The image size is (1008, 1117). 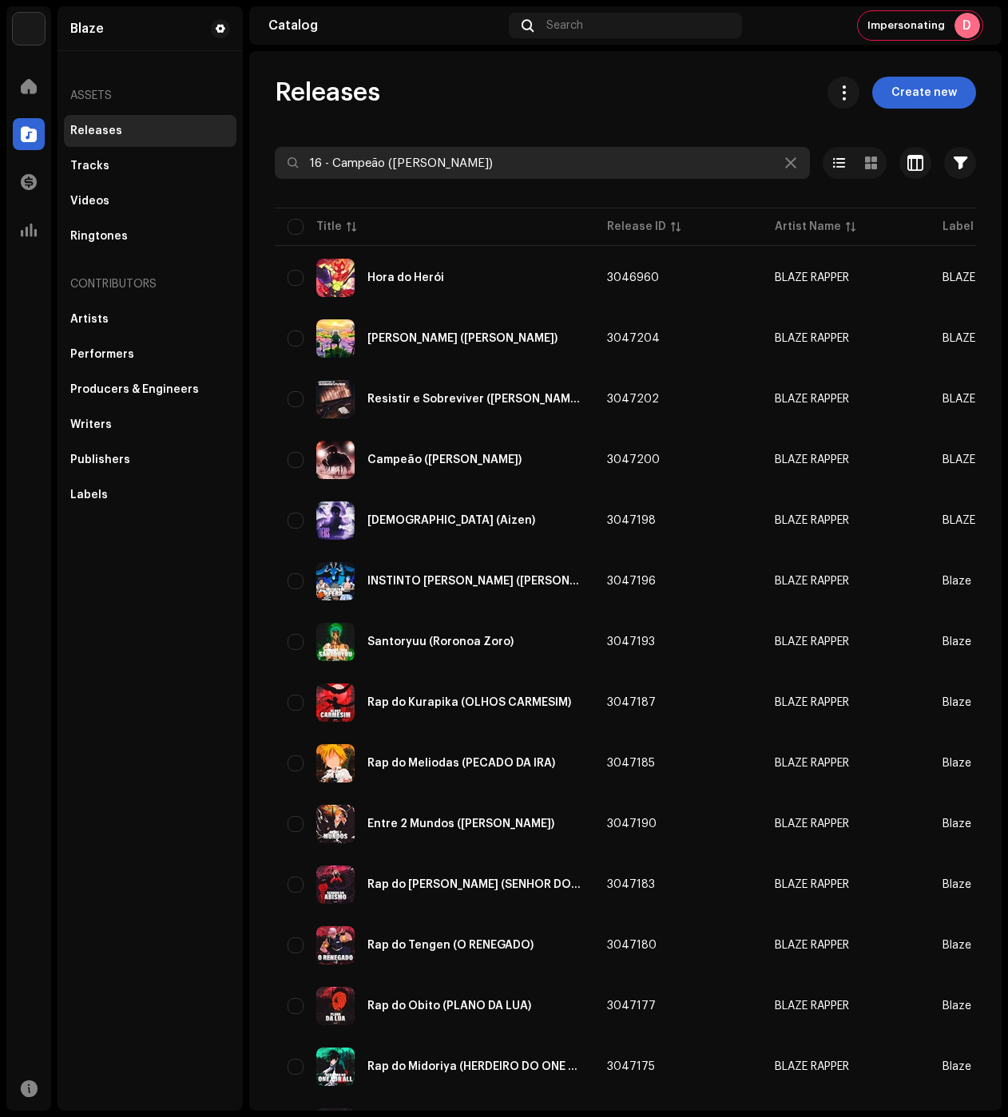 I want to click on div: Rap do Midoriya (HERDEIRO DO ONE FOR ALL), so click(x=474, y=1067).